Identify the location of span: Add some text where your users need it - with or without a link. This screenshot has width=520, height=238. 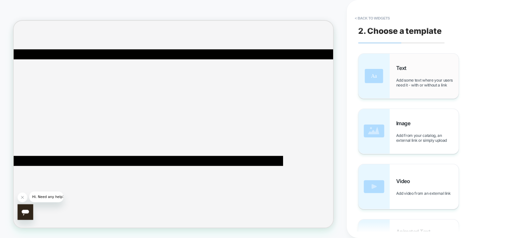
(428, 83).